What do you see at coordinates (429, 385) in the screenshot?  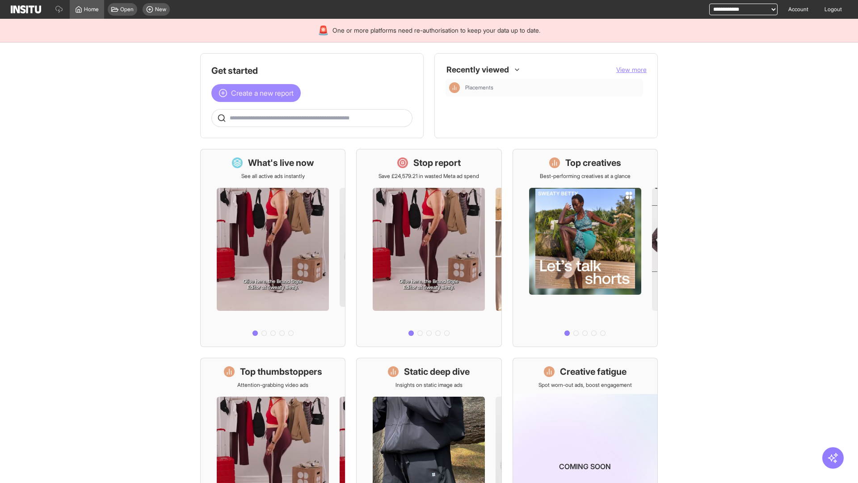 I see `p: Insights on static image ads` at bounding box center [429, 385].